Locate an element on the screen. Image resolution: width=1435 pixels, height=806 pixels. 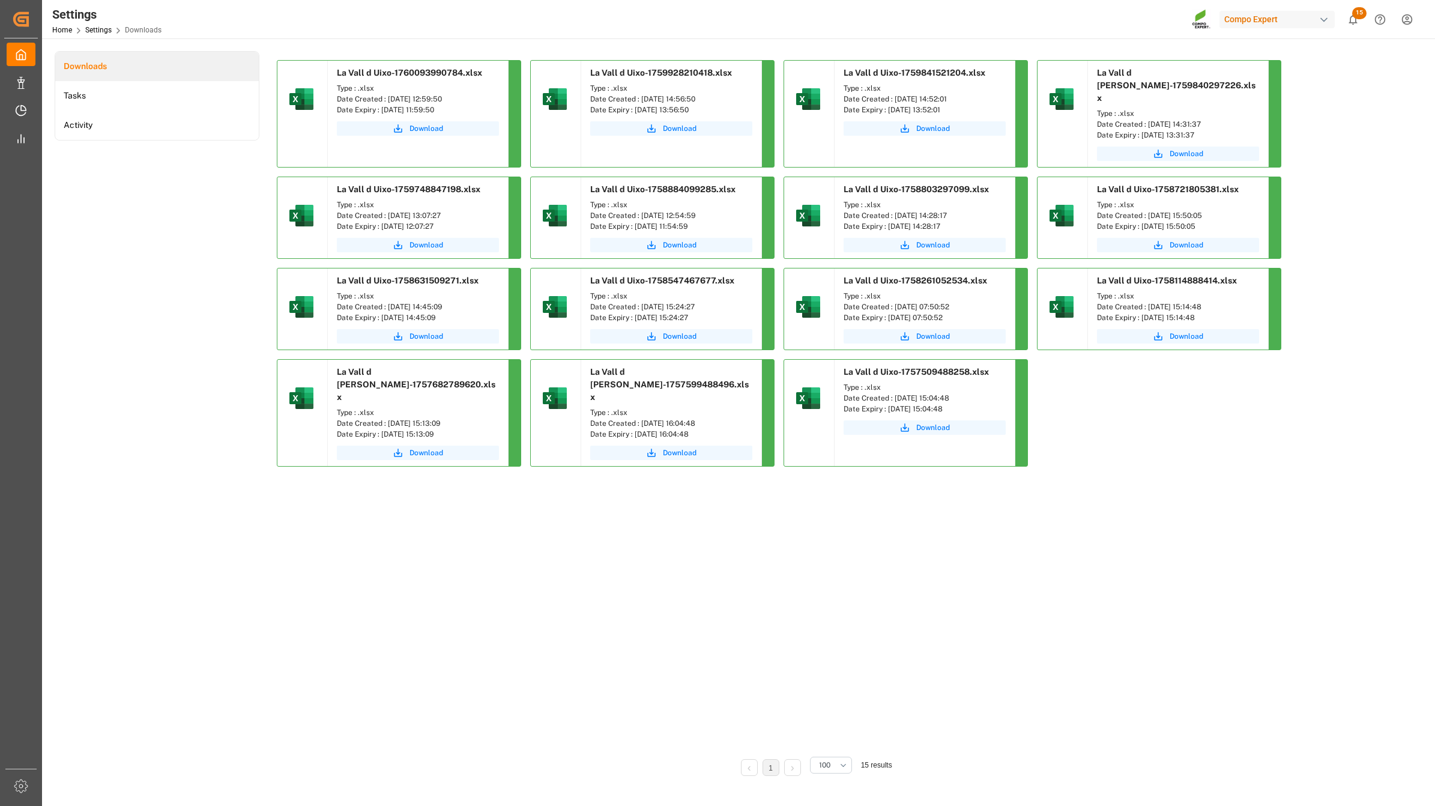
span: La Vall d Uixo-1759928210418.xlsx is located at coordinates (661, 73).